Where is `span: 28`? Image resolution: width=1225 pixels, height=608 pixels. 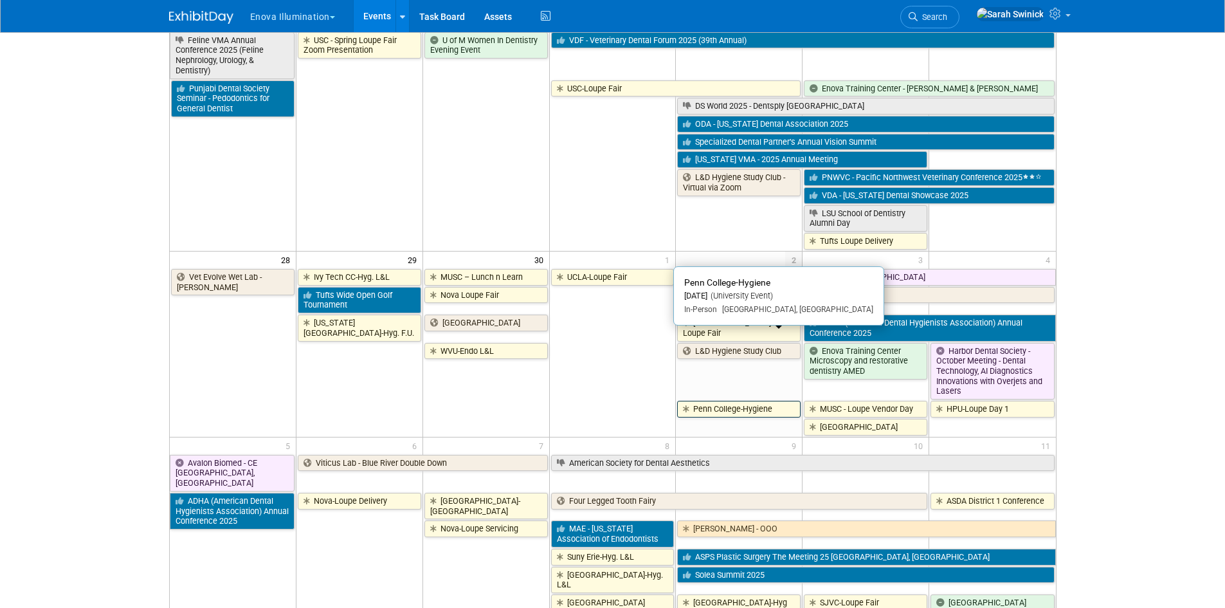 span: 28 is located at coordinates (287, 259).